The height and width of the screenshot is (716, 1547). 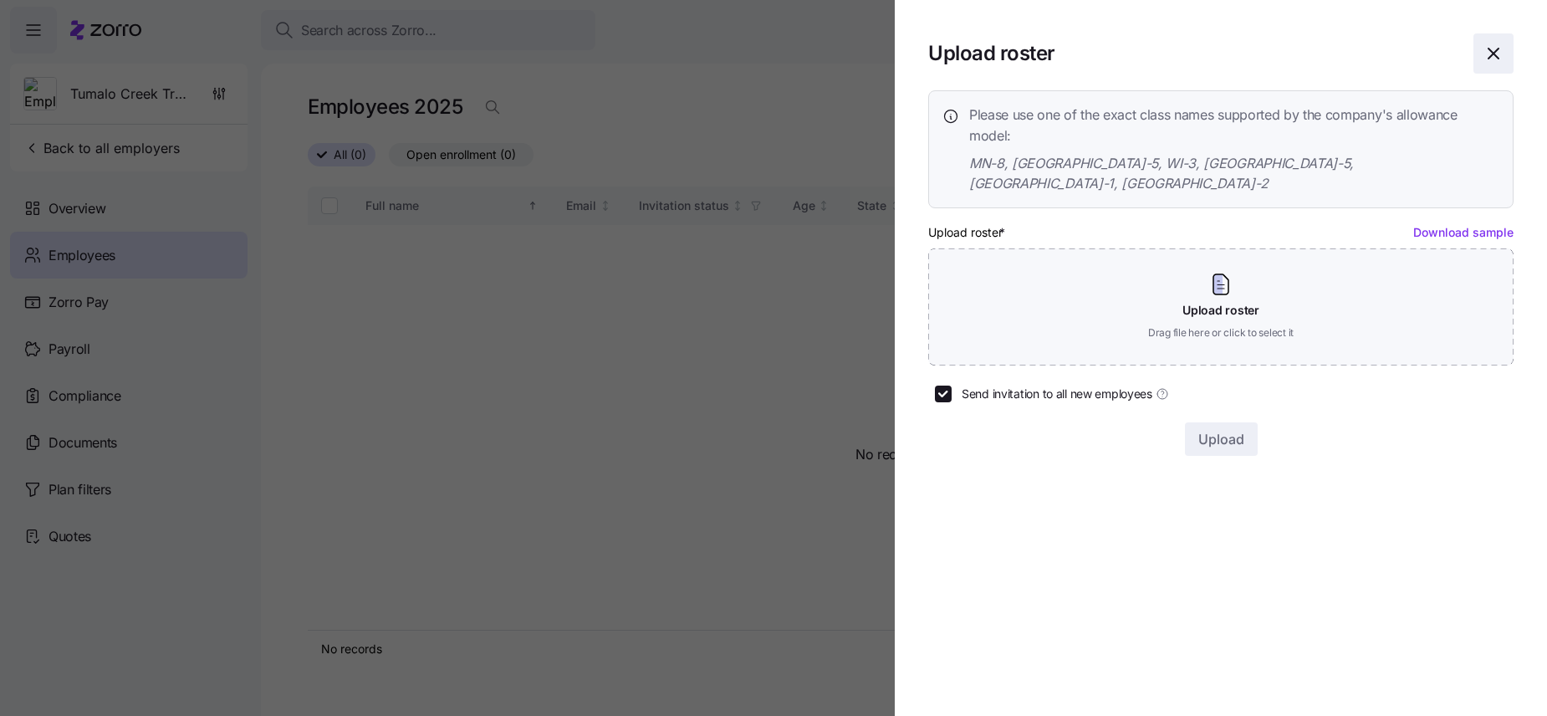 What do you see at coordinates (1234, 125) in the screenshot?
I see `span: Please use one of the exact class names supported by the company's allowance model:` at bounding box center [1234, 125].